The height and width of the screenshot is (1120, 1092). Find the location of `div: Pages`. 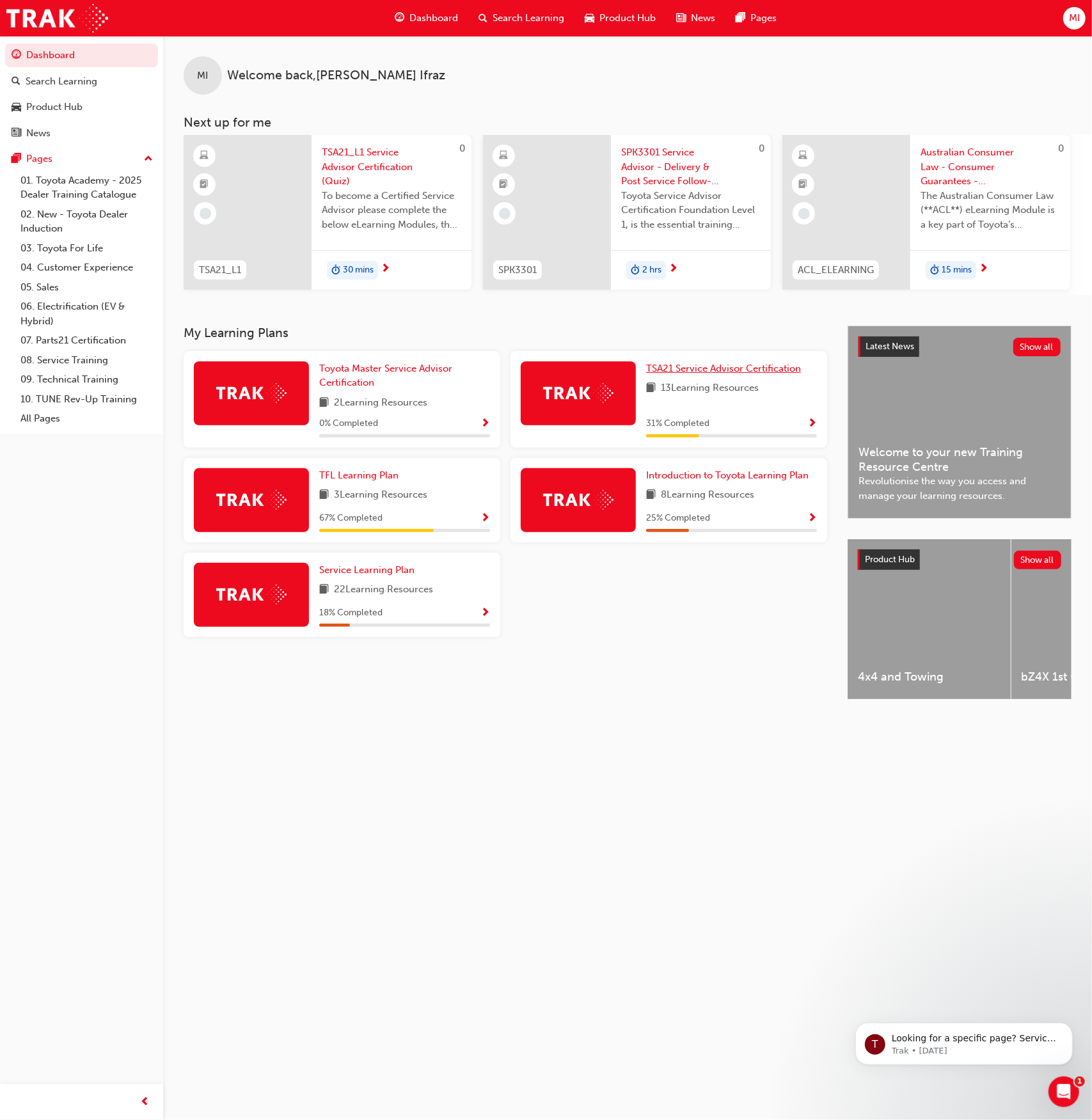

div: Pages is located at coordinates (39, 158).